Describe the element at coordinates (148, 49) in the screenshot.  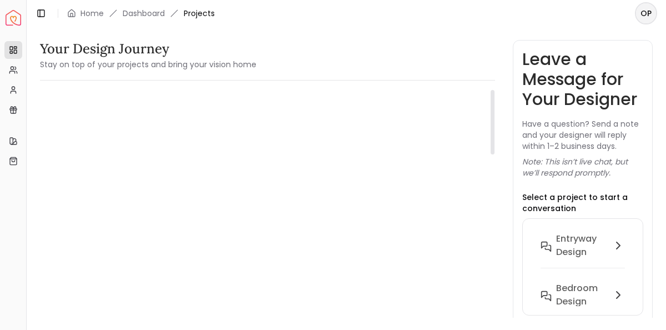
I see `h3: Your Design Journey` at that location.